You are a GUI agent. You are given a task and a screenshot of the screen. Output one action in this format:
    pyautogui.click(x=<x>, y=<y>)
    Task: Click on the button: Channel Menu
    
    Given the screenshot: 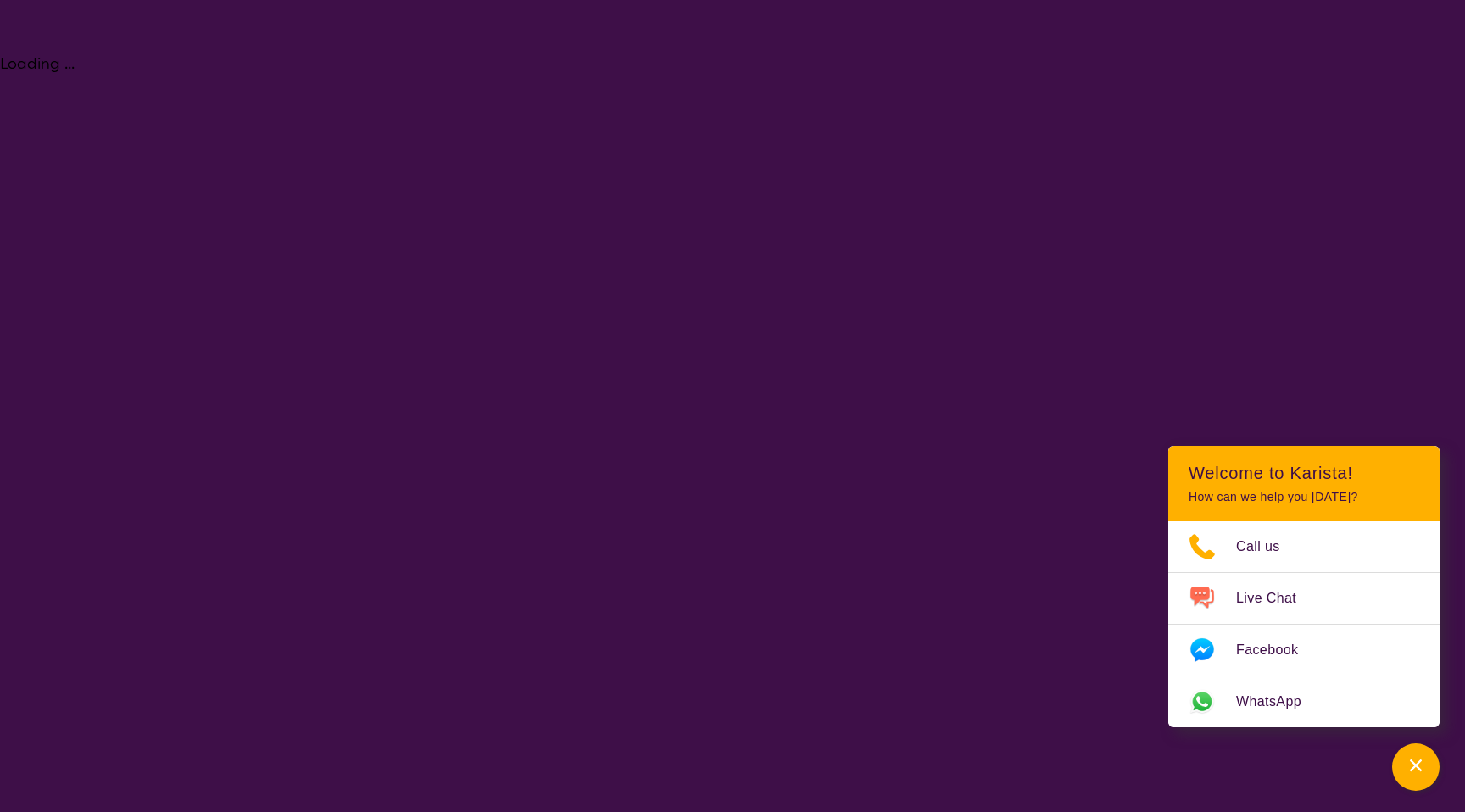 What is the action you would take?
    pyautogui.click(x=1416, y=767)
    